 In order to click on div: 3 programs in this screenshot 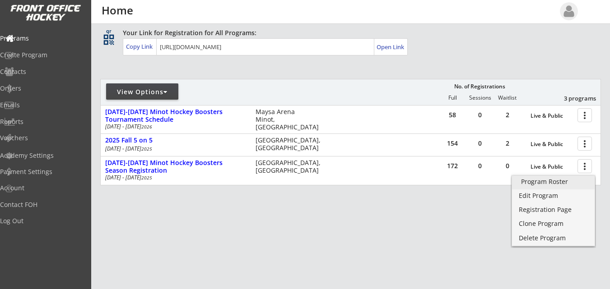, I will do `click(573, 98)`.